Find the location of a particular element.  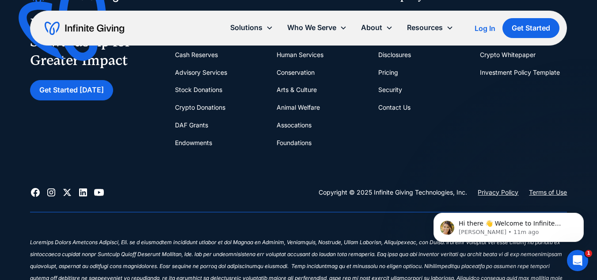

a: Advisory Services is located at coordinates (201, 72).